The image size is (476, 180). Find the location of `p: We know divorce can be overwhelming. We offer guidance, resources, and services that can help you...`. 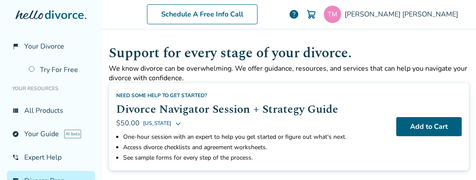

p: We know divorce can be overwhelming. We offer guidance, resources, and services that can help you... is located at coordinates (289, 73).